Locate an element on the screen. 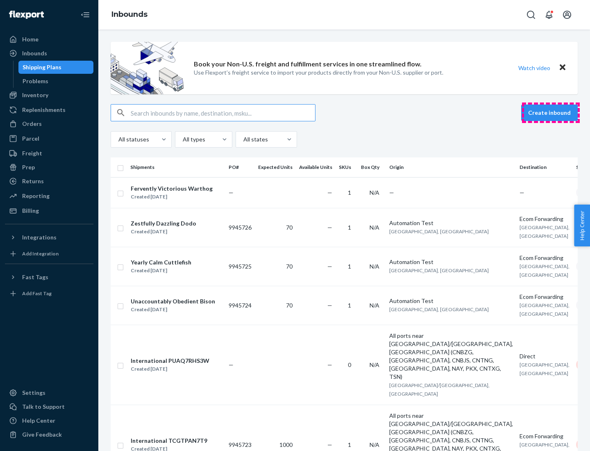  button: Open notifications is located at coordinates (549, 15).